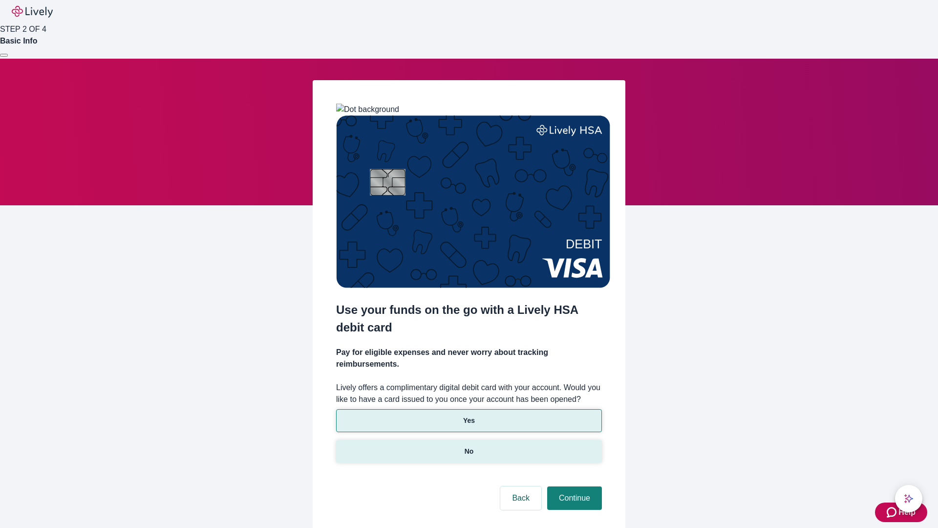 The image size is (938, 528). Describe the element at coordinates (901, 512) in the screenshot. I see `button: Zendesk support iconHelp` at that location.